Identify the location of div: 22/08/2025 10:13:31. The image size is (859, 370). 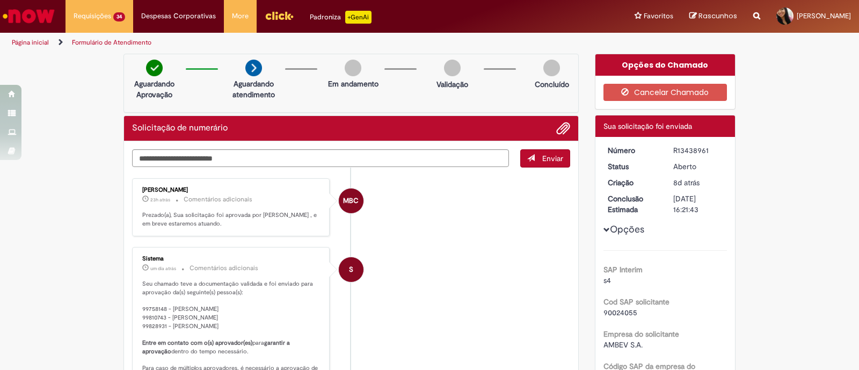
(698, 183).